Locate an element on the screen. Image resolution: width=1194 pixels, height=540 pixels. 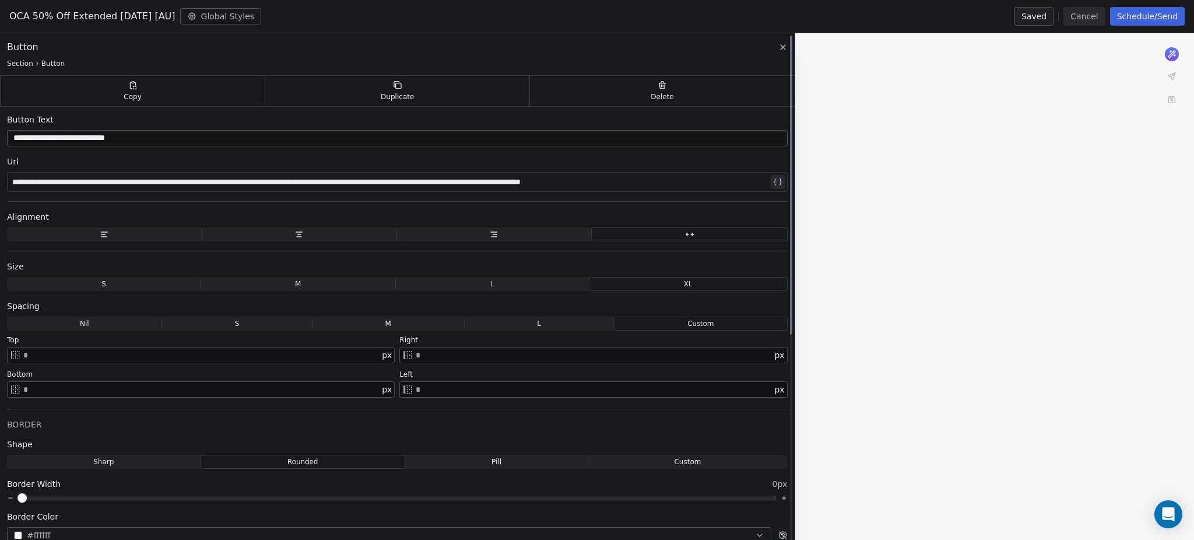
span: Delete is located at coordinates (662, 97).